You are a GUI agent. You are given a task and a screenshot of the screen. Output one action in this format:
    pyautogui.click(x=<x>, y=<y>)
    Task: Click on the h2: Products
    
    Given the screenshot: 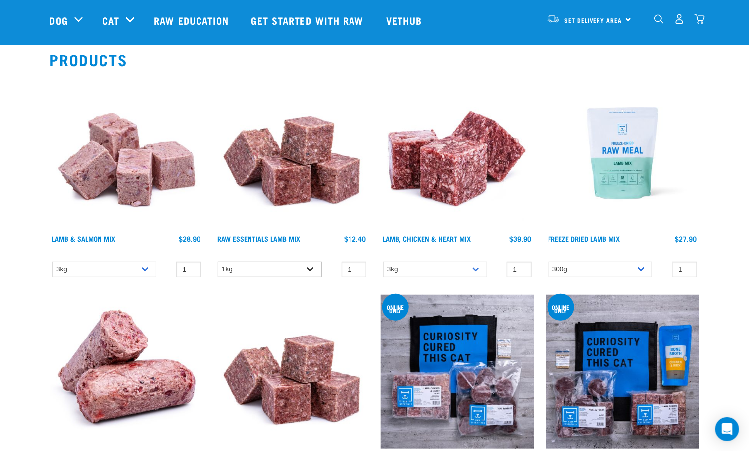 What is the action you would take?
    pyautogui.click(x=375, y=59)
    